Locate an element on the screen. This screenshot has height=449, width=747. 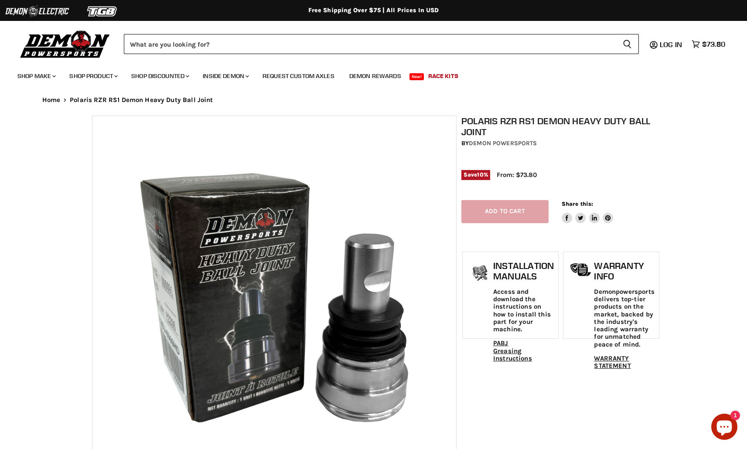
h1: Warranty Info is located at coordinates (624, 271).